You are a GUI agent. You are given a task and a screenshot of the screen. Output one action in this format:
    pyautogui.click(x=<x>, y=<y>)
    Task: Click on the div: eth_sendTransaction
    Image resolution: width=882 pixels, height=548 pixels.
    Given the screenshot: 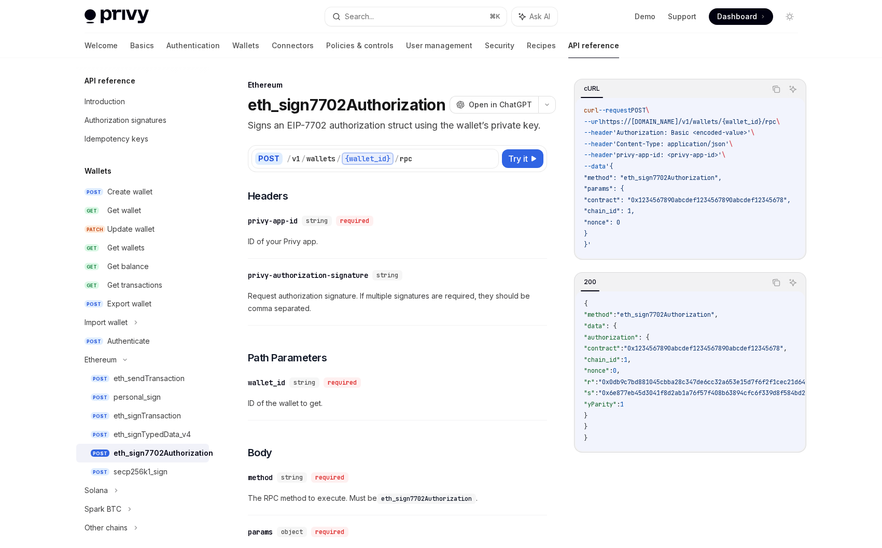 What is the action you would take?
    pyautogui.click(x=149, y=379)
    